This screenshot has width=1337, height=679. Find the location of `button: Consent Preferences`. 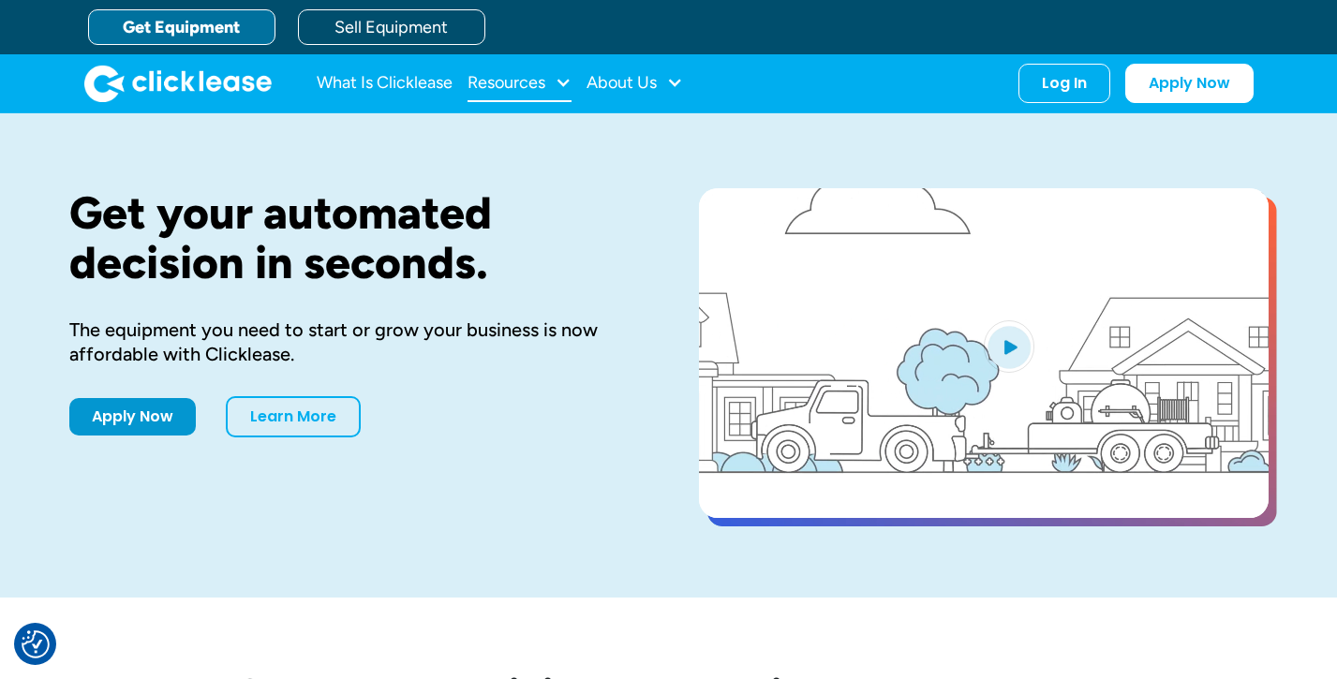

button: Consent Preferences is located at coordinates (36, 645).